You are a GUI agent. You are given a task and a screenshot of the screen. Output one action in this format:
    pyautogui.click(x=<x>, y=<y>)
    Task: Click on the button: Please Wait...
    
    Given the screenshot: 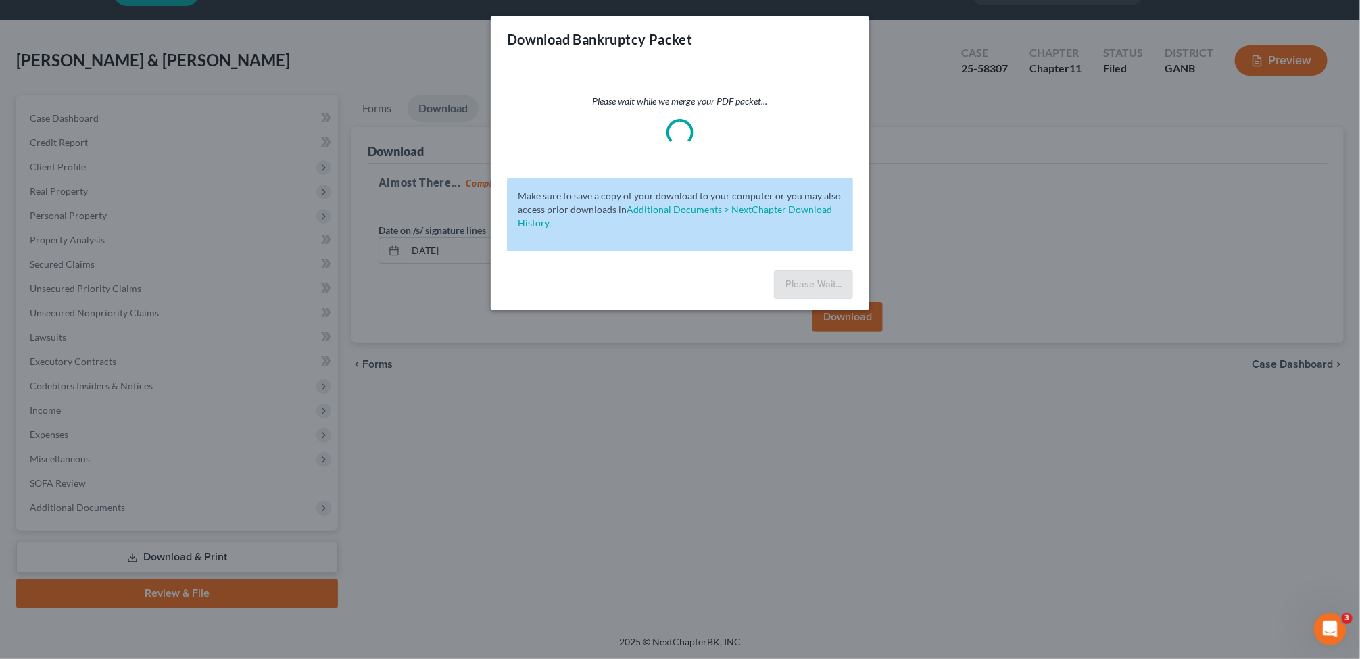 What is the action you would take?
    pyautogui.click(x=813, y=284)
    